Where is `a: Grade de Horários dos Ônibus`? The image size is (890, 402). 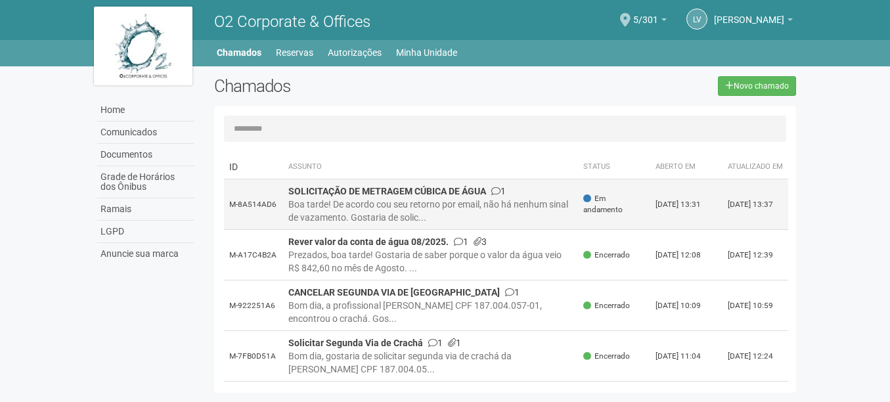 a: Grade de Horários dos Ônibus is located at coordinates (146, 182).